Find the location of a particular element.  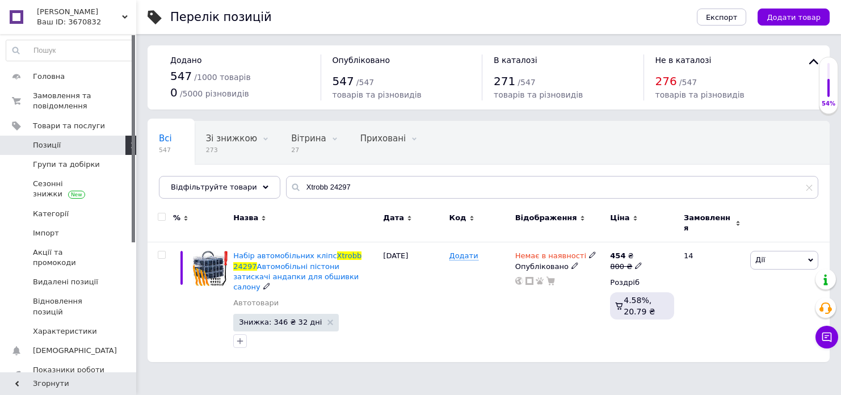

span: Позиції is located at coordinates (47, 145).